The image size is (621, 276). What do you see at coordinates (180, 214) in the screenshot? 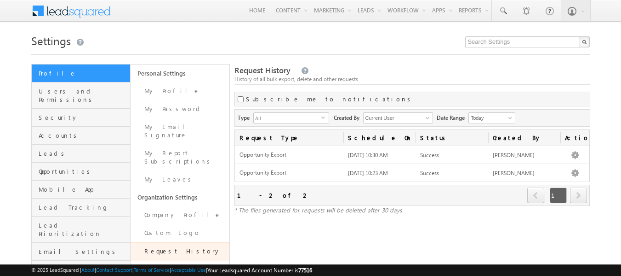
I see `a: Company Profile` at bounding box center [180, 214].